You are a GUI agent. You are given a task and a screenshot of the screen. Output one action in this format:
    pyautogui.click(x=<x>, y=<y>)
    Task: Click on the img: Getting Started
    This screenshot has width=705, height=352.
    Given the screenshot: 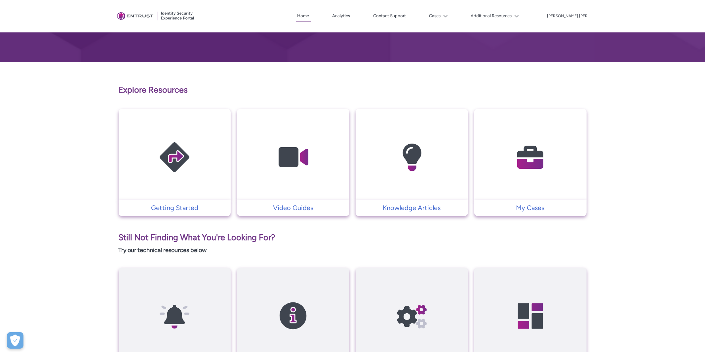 What is the action you would take?
    pyautogui.click(x=174, y=157)
    